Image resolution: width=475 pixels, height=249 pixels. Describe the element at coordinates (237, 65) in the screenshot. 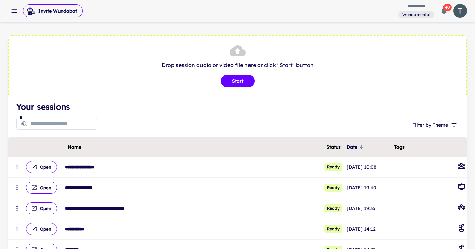

I see `p: Drop session audio or video file here or click "Start" button` at that location.